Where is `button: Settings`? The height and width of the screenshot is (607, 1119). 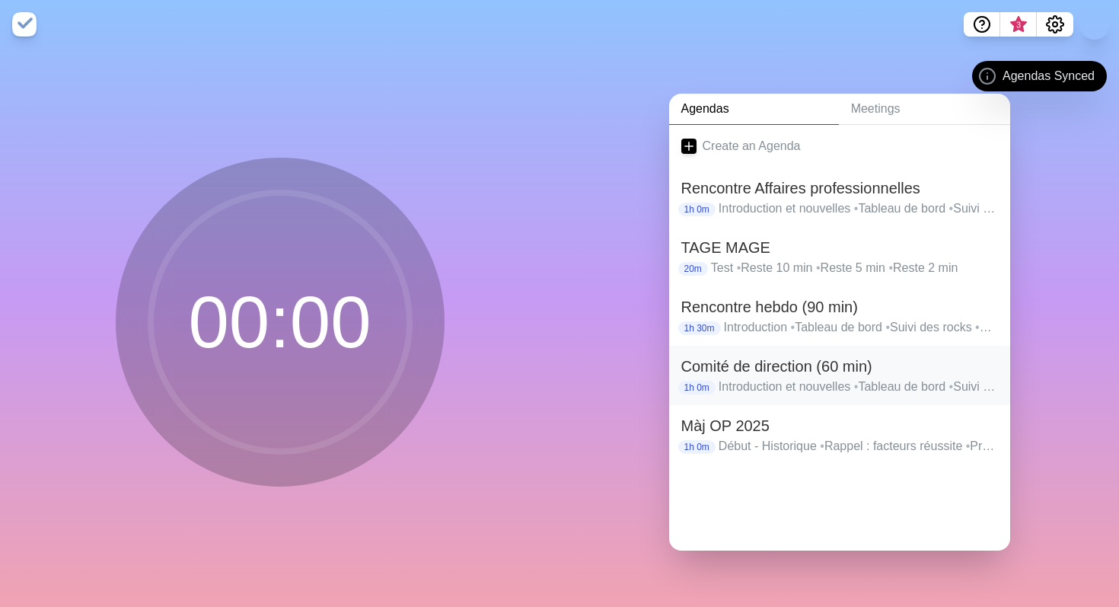 button: Settings is located at coordinates (1055, 24).